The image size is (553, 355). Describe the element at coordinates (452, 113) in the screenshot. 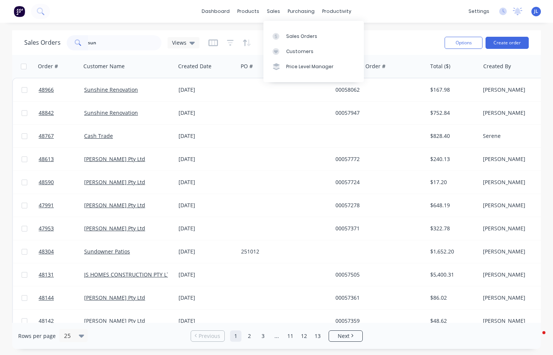

I see `div: $752.84` at that location.